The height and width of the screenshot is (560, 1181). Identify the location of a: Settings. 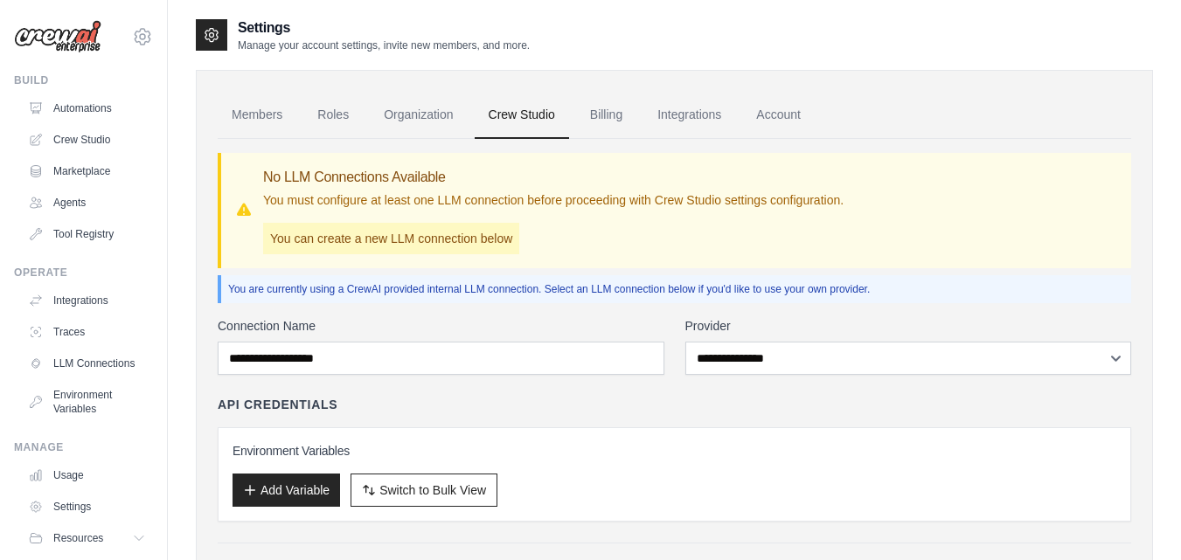
(87, 507).